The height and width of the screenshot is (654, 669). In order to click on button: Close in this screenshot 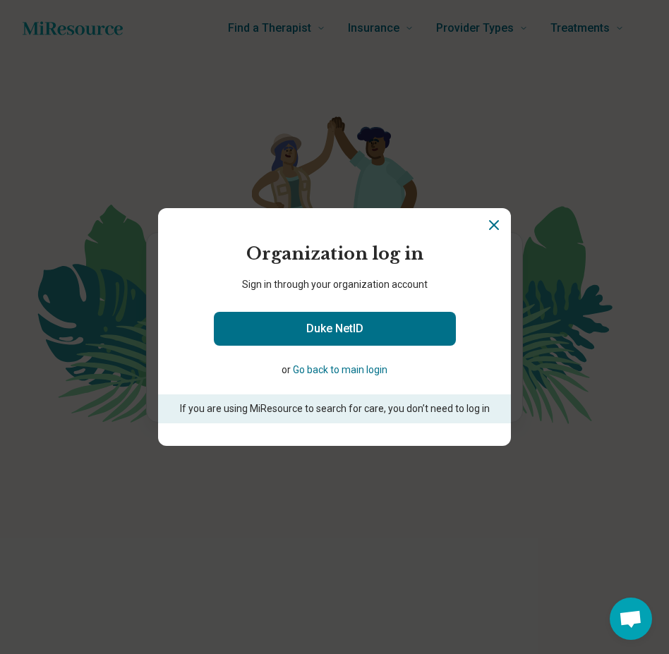, I will do `click(494, 225)`.